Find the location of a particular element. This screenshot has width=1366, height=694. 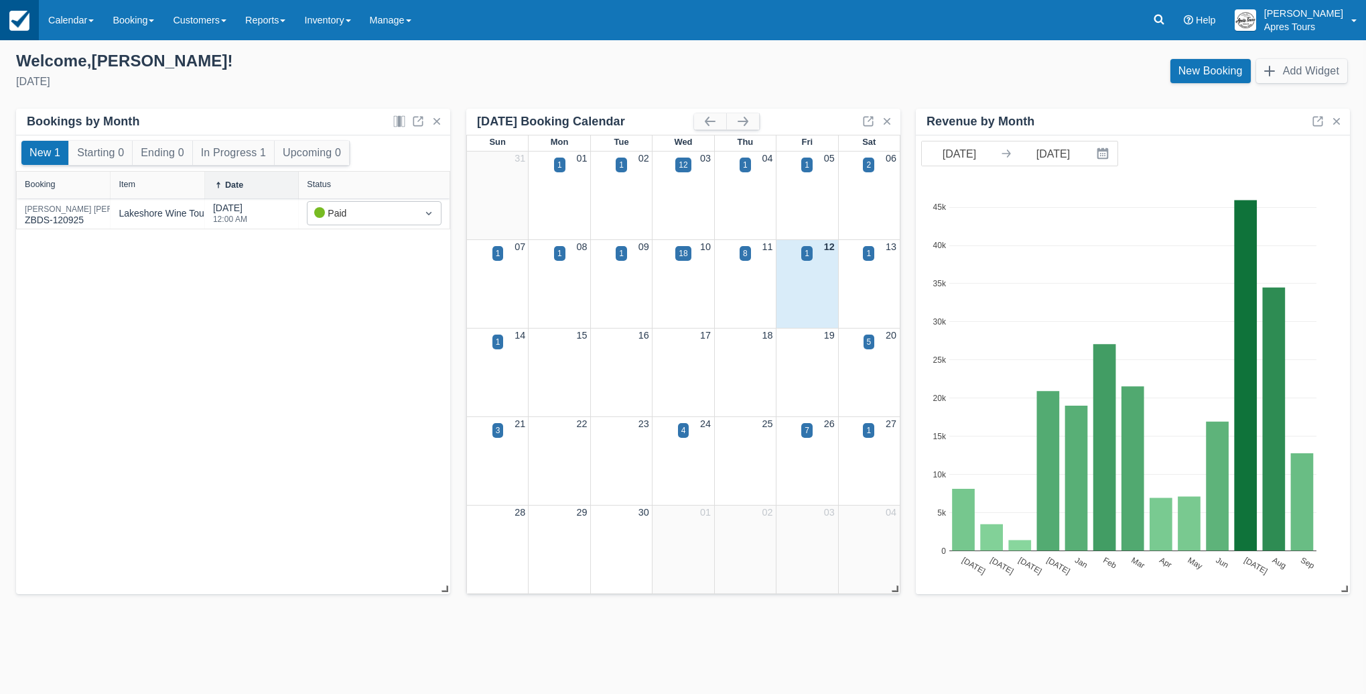

a: 28 is located at coordinates (520, 512).